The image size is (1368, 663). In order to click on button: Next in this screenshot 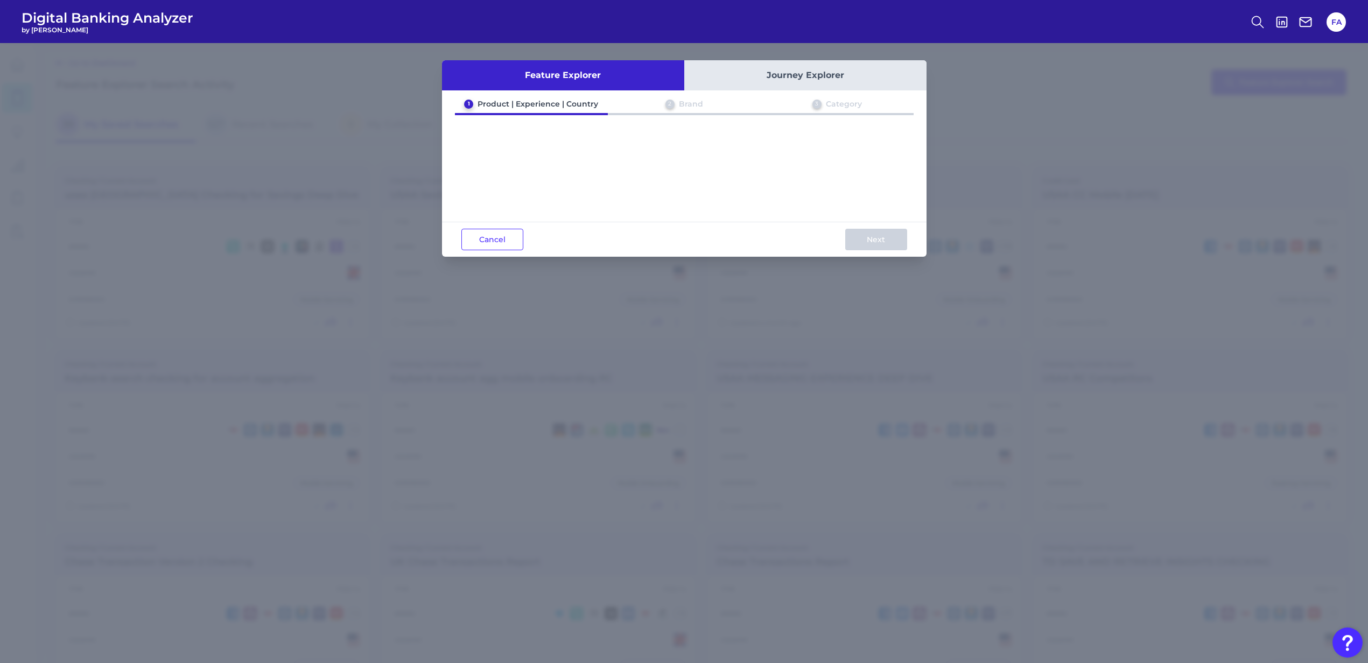, I will do `click(876, 240)`.